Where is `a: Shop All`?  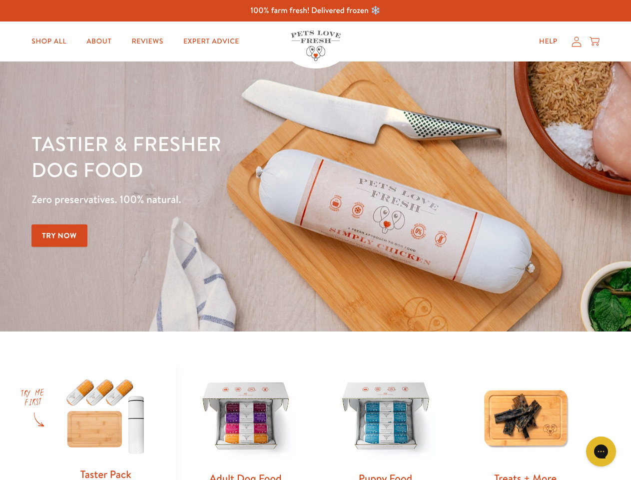
a: Shop All is located at coordinates (49, 41).